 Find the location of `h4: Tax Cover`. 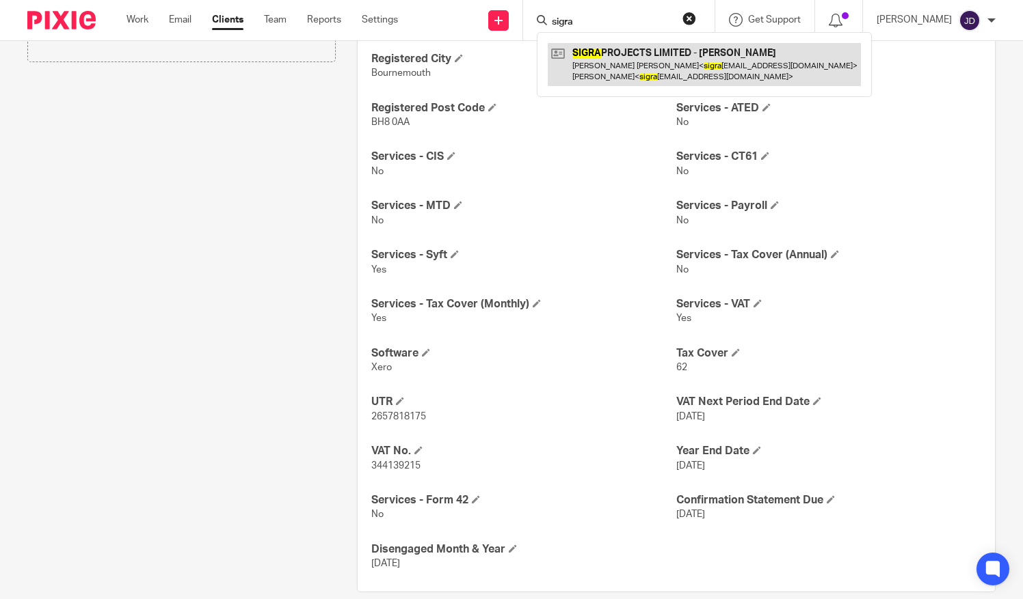

h4: Tax Cover is located at coordinates (828, 353).